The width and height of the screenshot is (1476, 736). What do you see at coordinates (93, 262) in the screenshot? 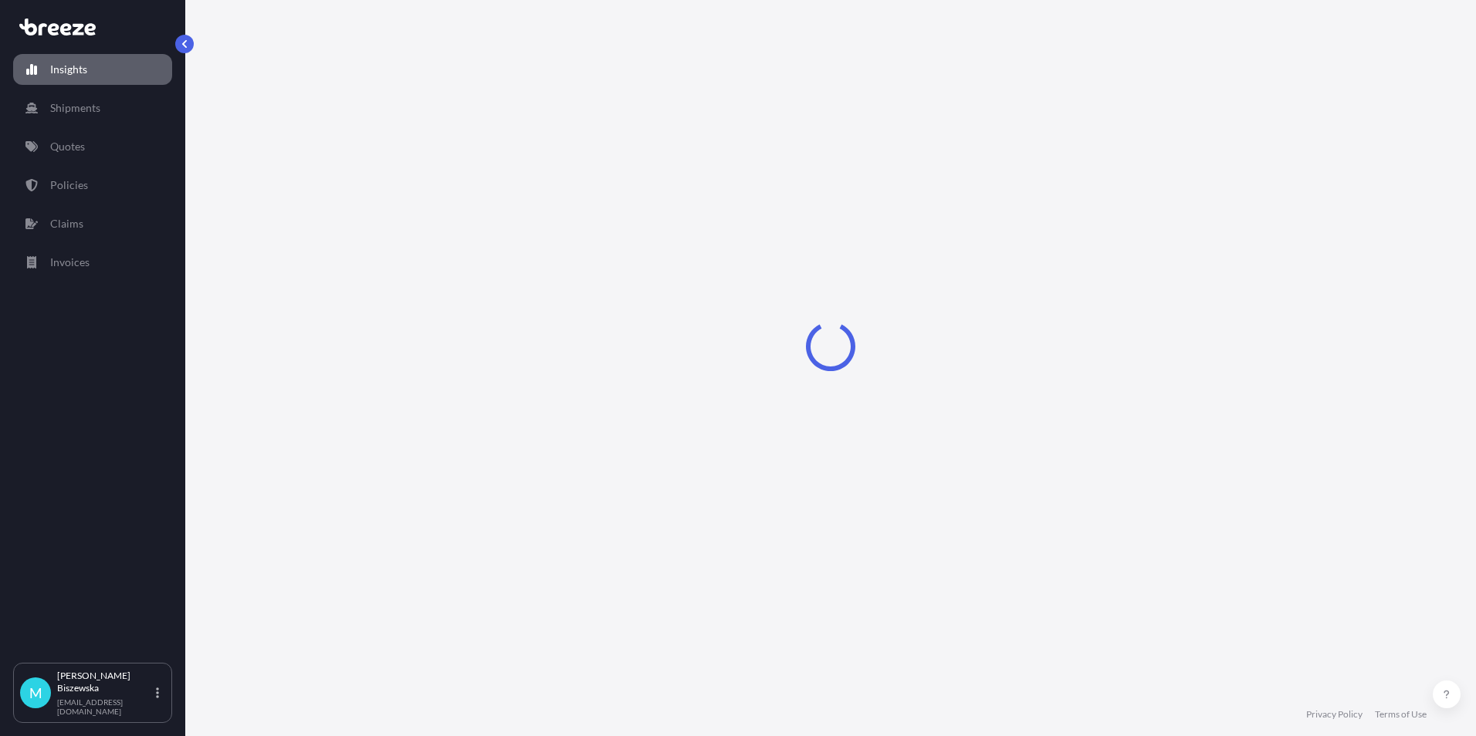
I see `a: Invoices` at bounding box center [93, 262].